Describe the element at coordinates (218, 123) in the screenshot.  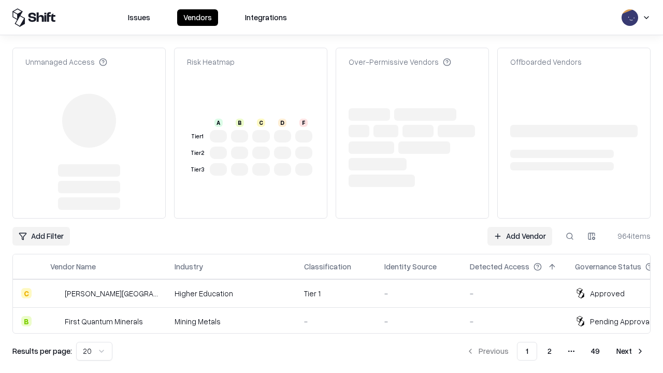
I see `div: A` at that location.